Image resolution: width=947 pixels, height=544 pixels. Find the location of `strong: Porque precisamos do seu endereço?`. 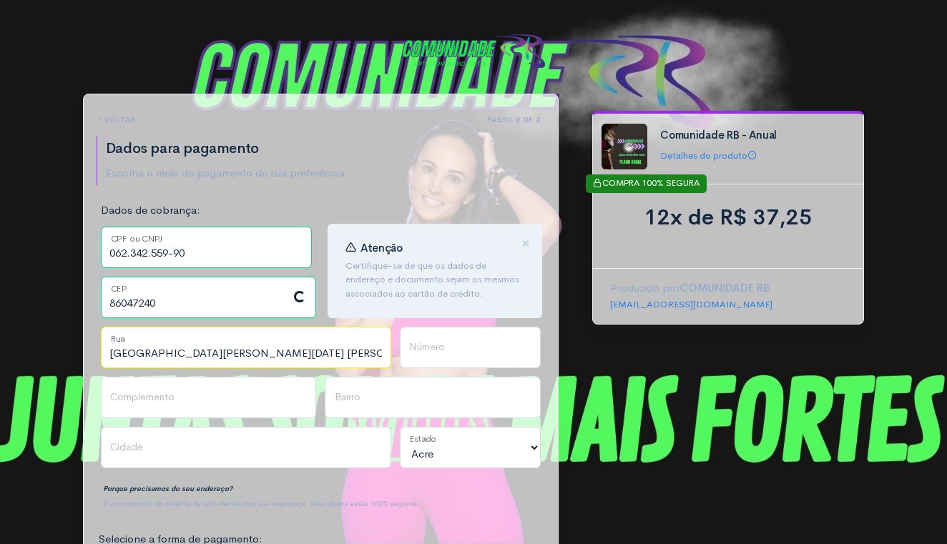

strong: Porque precisamos do seu endereço? is located at coordinates (167, 488).